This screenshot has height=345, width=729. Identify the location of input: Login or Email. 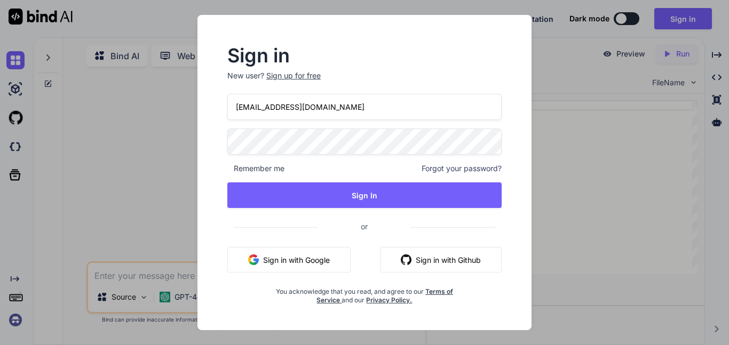
(365, 107).